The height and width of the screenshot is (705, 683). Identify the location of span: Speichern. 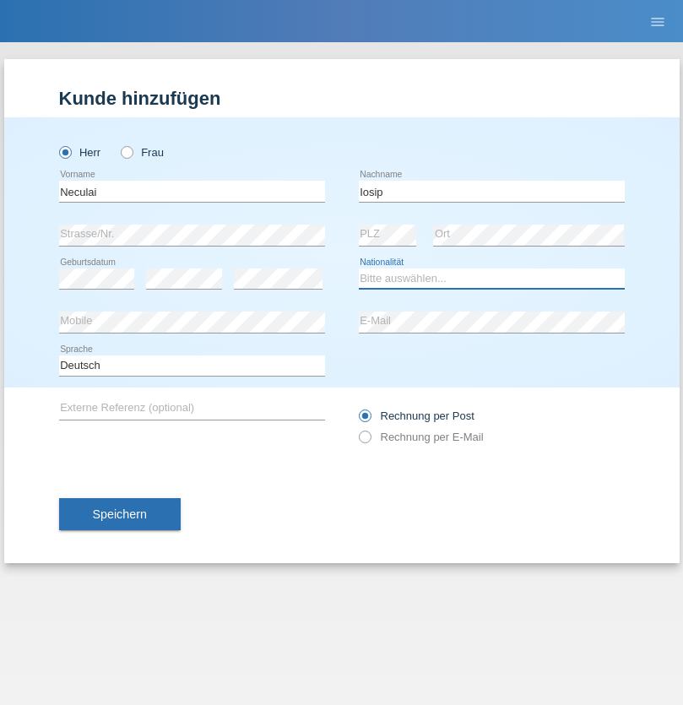
(120, 514).